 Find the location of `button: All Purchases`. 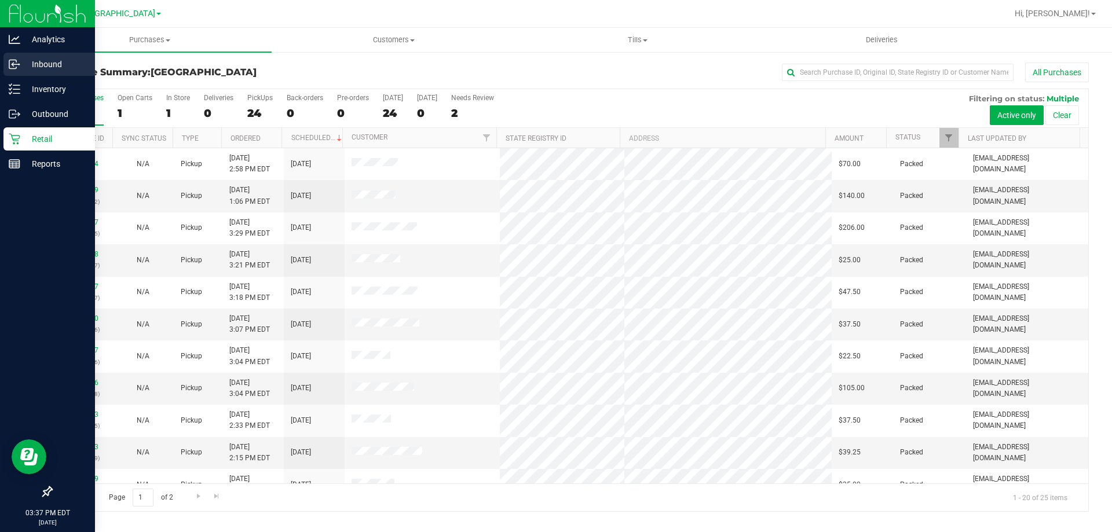

button: All Purchases is located at coordinates (1057, 72).